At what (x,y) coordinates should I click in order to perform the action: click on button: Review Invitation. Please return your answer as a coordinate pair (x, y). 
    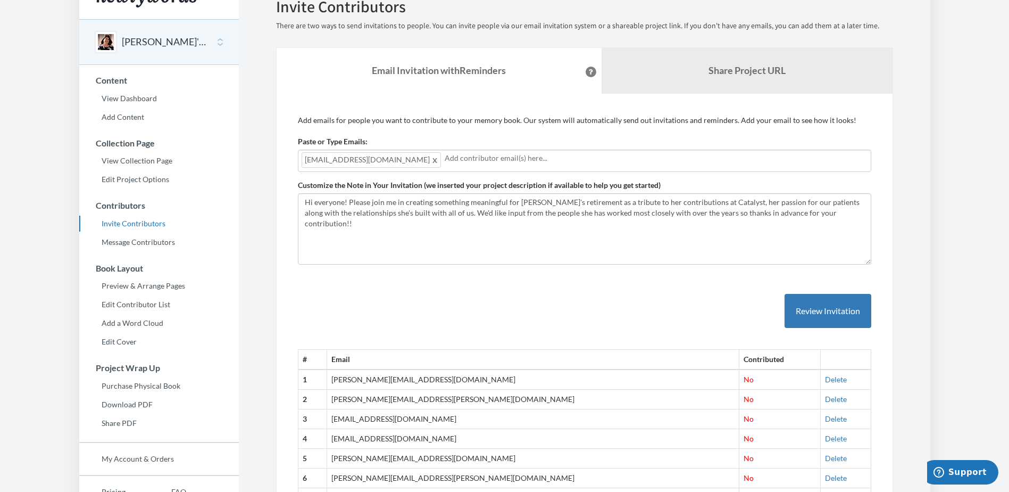
    Looking at the image, I should click on (828, 311).